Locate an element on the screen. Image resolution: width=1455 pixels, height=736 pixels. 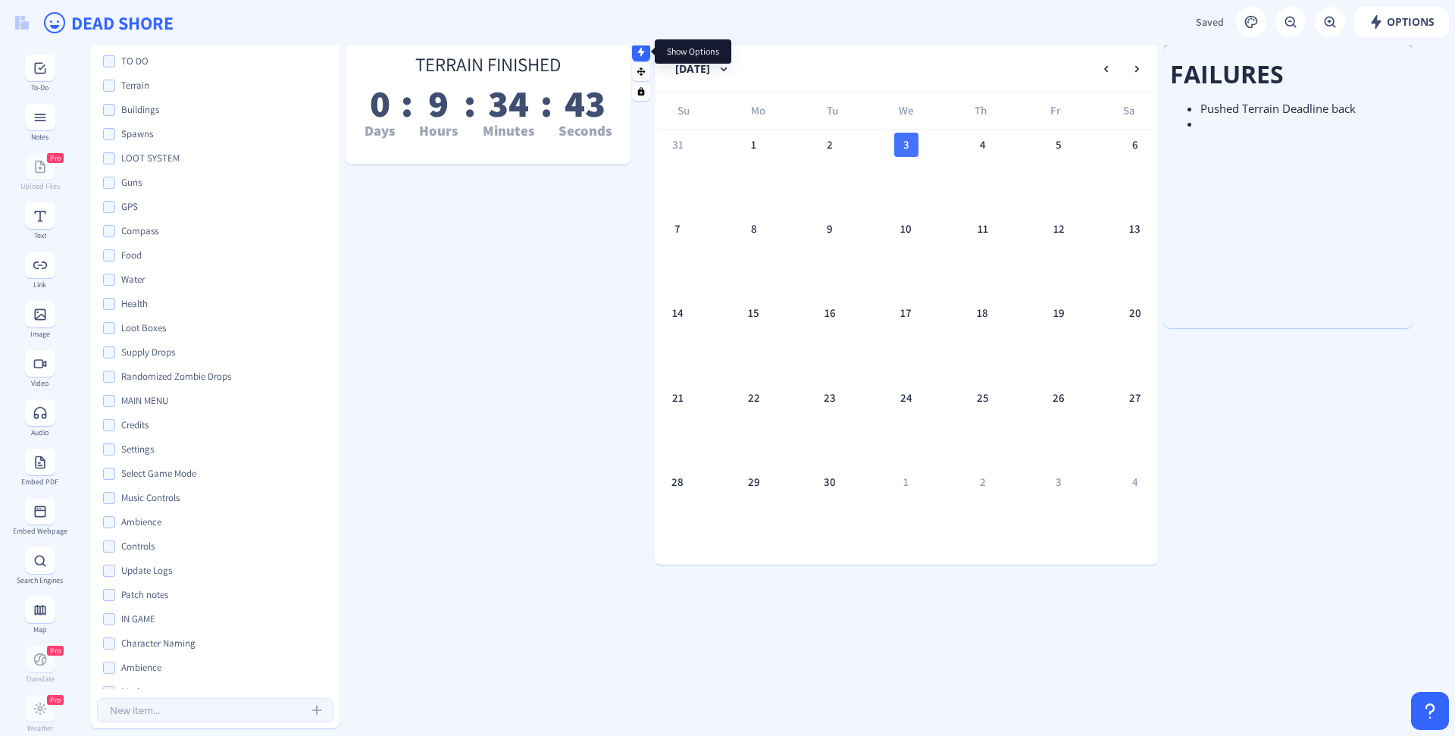
div: Image is located at coordinates (39, 333).